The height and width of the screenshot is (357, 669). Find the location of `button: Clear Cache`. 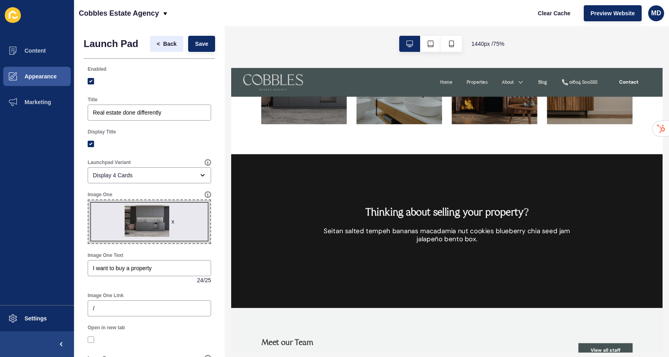

button: Clear Cache is located at coordinates (554, 13).